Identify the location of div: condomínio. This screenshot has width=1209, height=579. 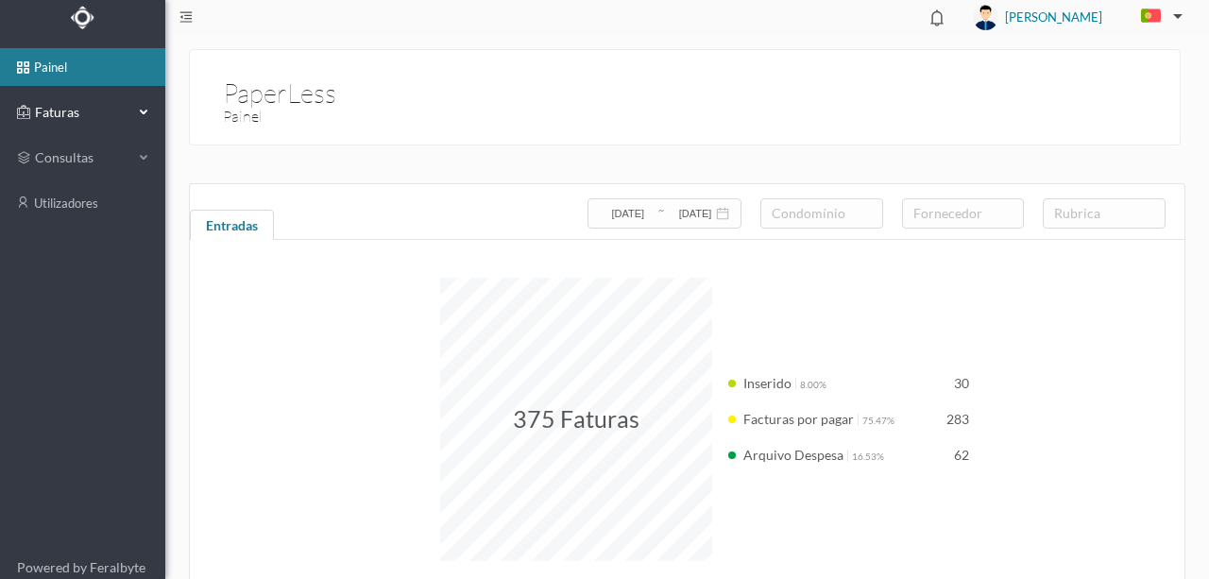
(817, 213).